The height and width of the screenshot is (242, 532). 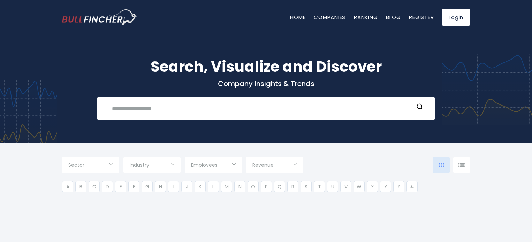 What do you see at coordinates (329, 17) in the screenshot?
I see `a: Companies` at bounding box center [329, 17].